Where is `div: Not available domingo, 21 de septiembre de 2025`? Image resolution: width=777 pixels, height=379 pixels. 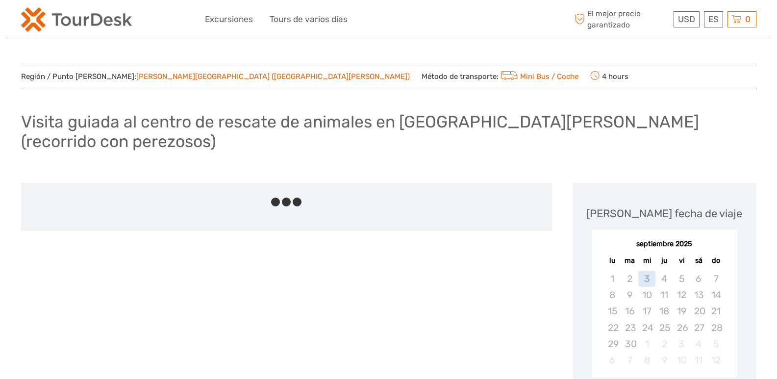 div: Not available domingo, 21 de septiembre de 2025 is located at coordinates (715, 311).